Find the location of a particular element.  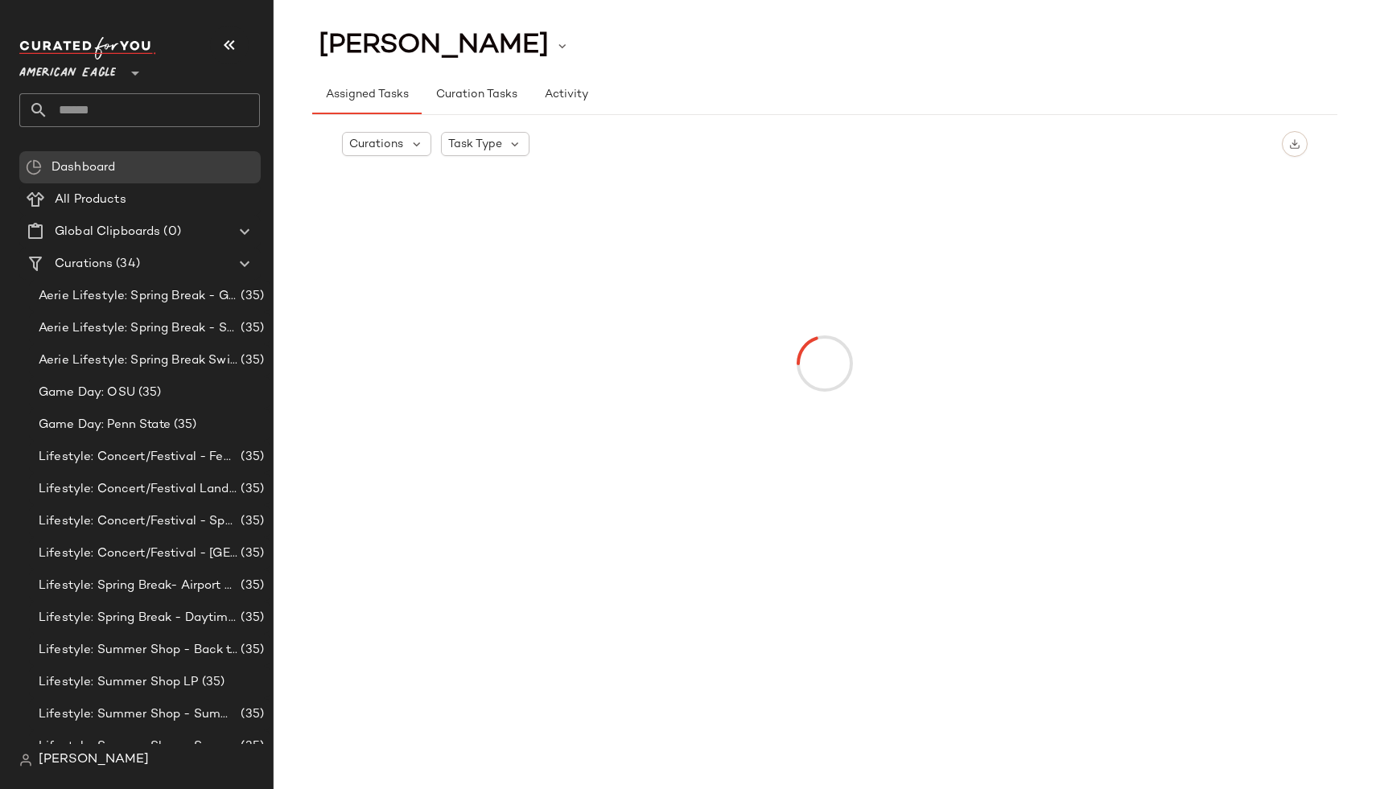

span: American Eagle is located at coordinates (68, 69).